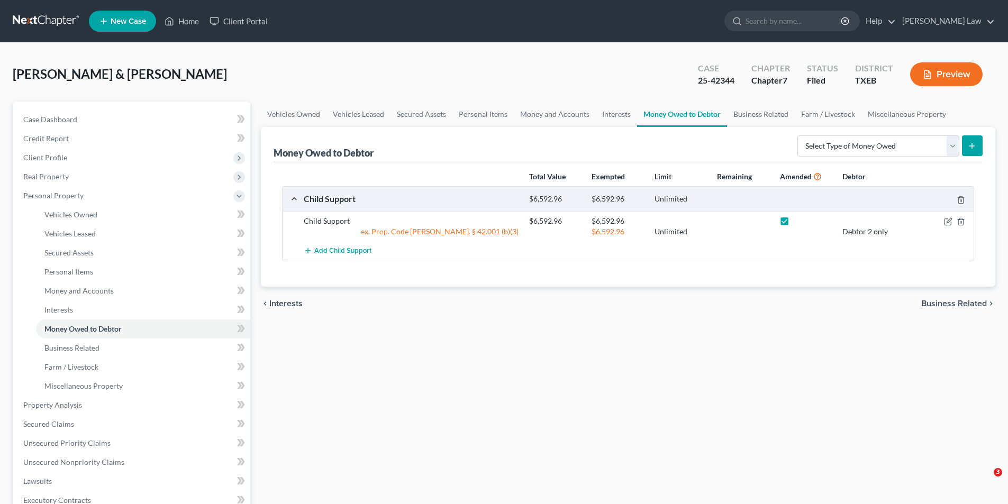 This screenshot has width=1008, height=504. I want to click on div: 25-42344, so click(716, 80).